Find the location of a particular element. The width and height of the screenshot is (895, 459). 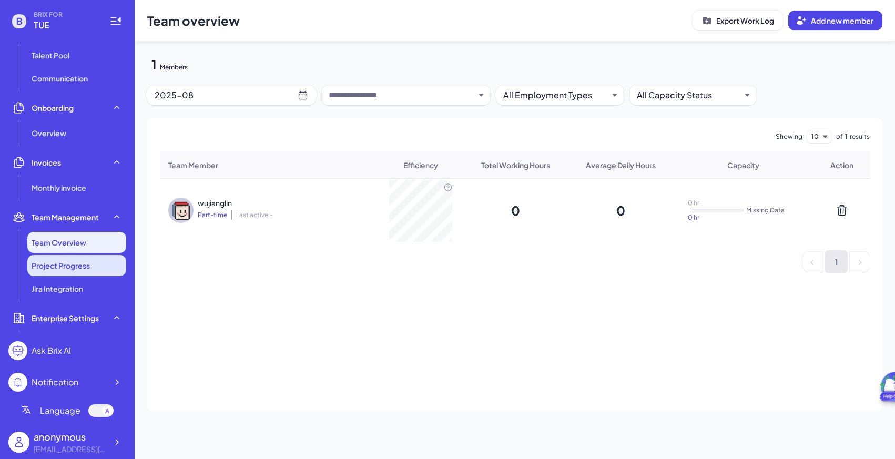

span: Team Overview is located at coordinates (59, 242).